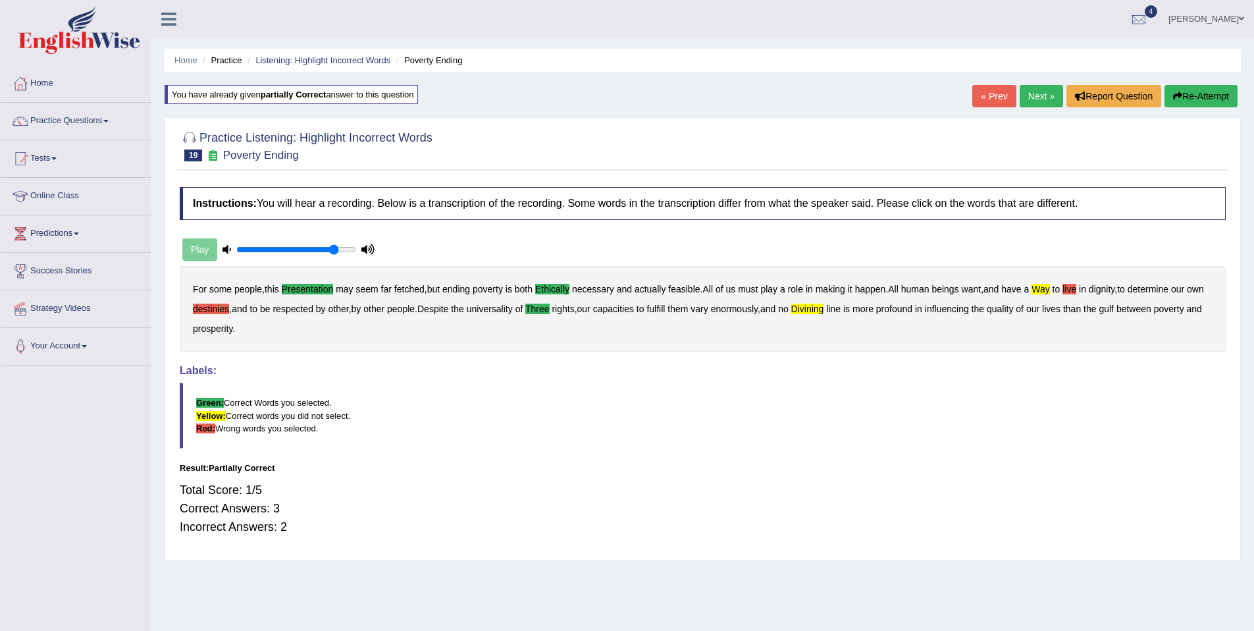 Image resolution: width=1254 pixels, height=631 pixels. Describe the element at coordinates (650, 289) in the screenshot. I see `b: actually` at that location.